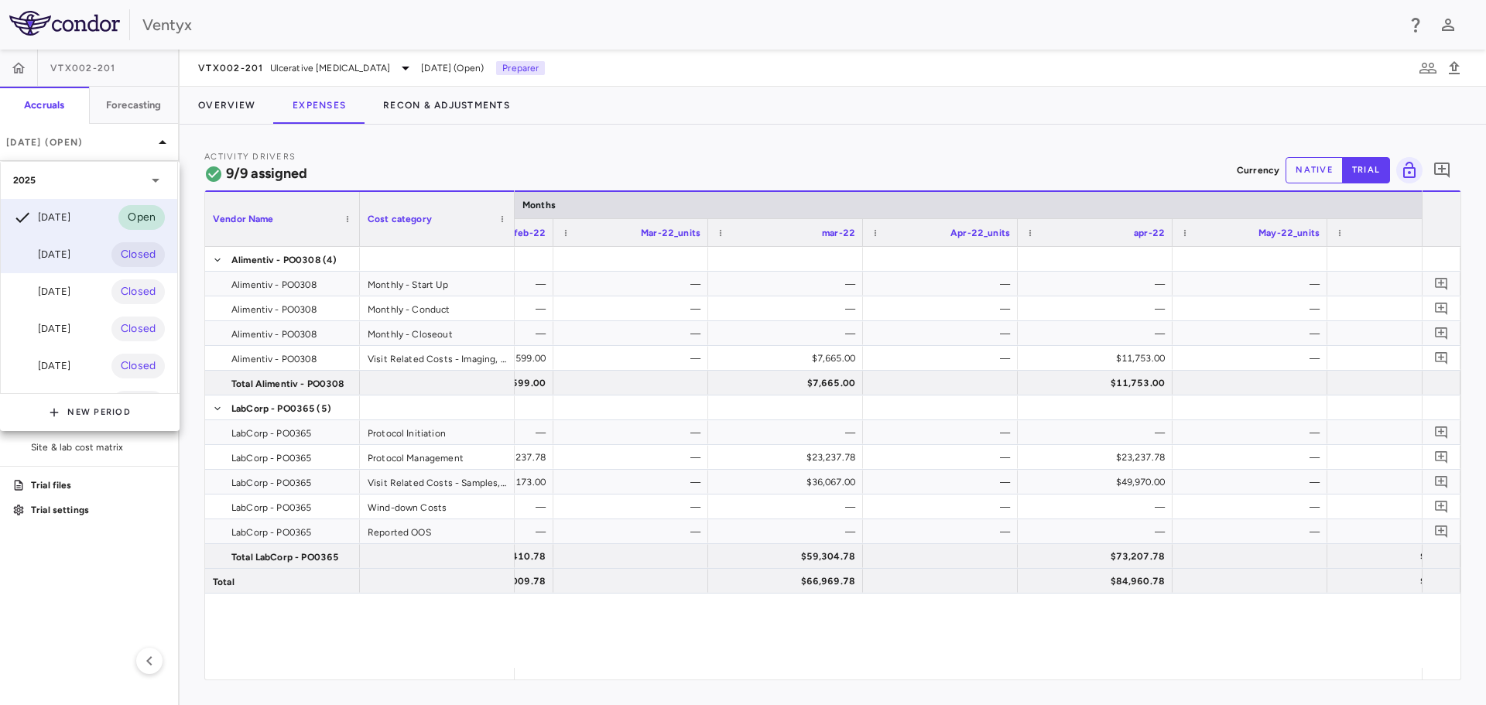 This screenshot has height=705, width=1486. What do you see at coordinates (25, 180) in the screenshot?
I see `p: 2025` at bounding box center [25, 180].